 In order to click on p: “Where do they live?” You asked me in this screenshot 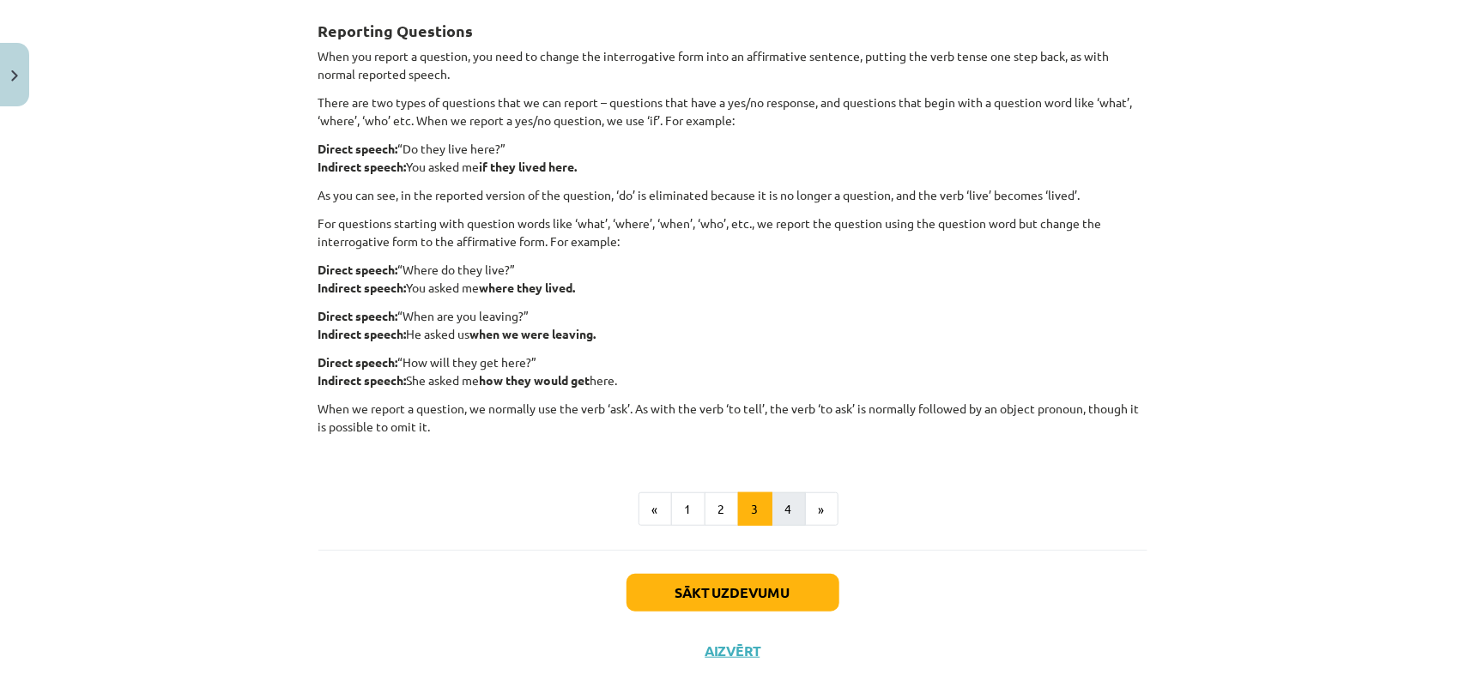, I will do `click(733, 279)`.